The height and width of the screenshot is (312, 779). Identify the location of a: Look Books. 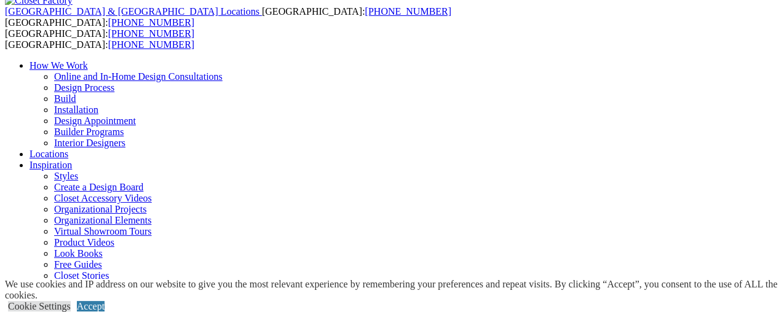
(78, 253).